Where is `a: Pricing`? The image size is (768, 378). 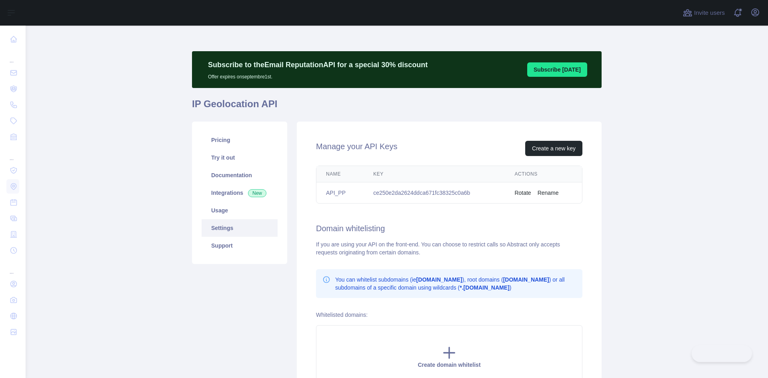 a: Pricing is located at coordinates (240, 140).